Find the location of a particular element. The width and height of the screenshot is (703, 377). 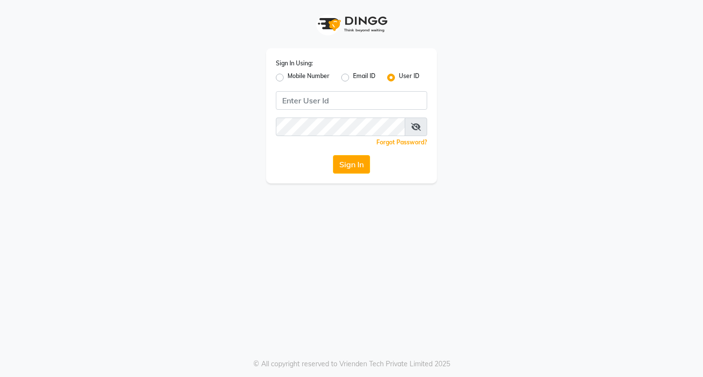

label: Email ID is located at coordinates (364, 78).